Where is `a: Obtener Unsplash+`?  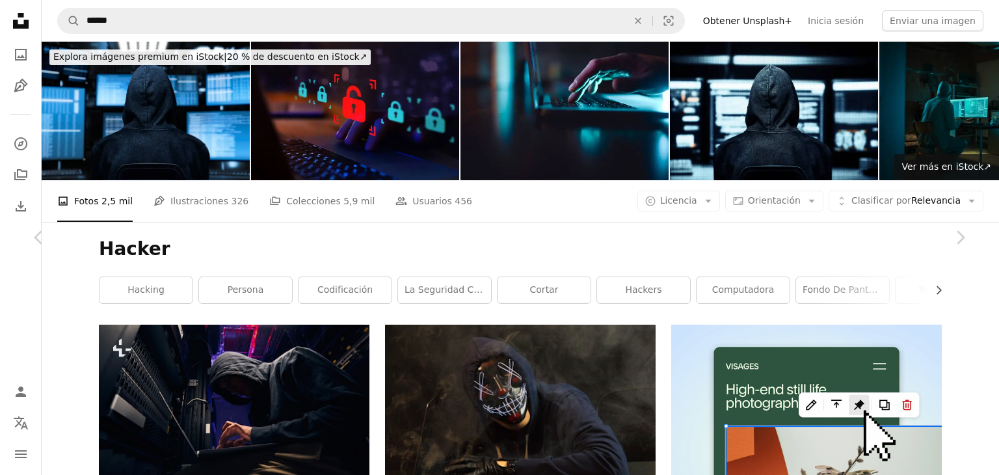 a: Obtener Unsplash+ is located at coordinates (747, 21).